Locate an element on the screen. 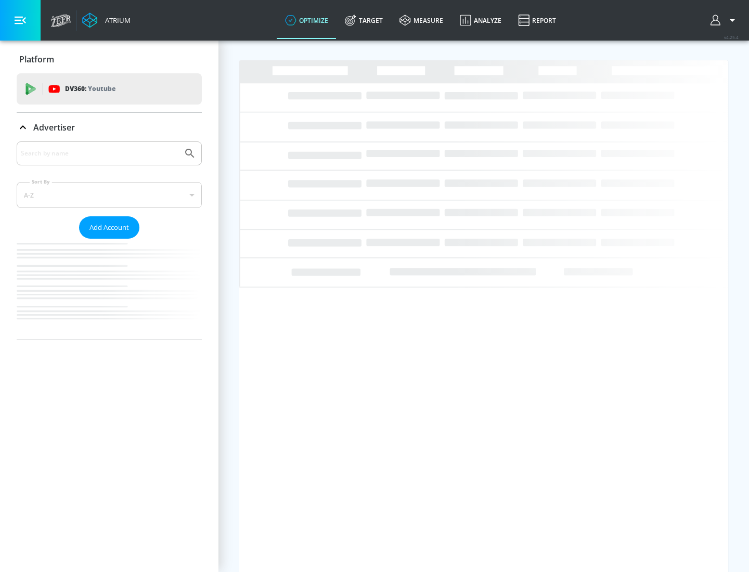  a: measure is located at coordinates (421, 20).